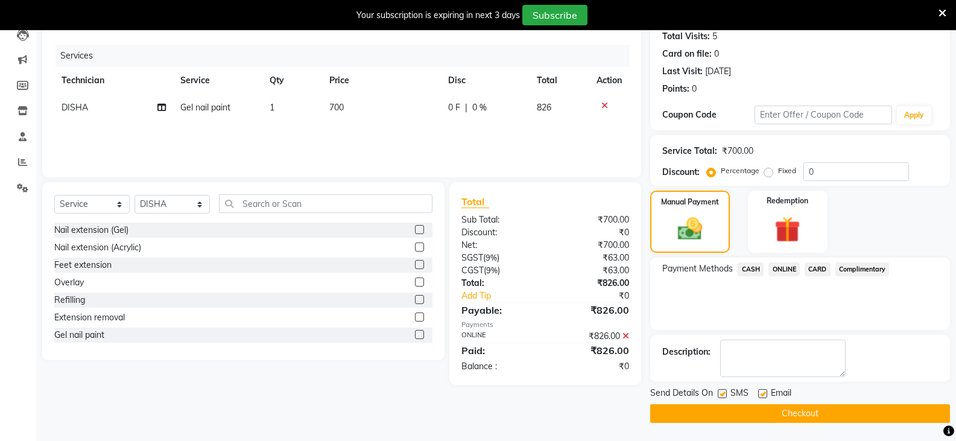 This screenshot has height=441, width=956. I want to click on span: CARD, so click(817, 269).